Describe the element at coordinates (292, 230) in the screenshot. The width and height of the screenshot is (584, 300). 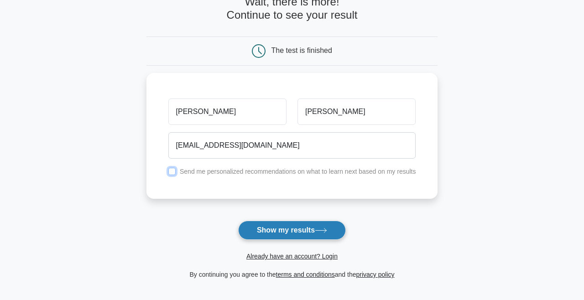
I see `button: Show my results` at that location.